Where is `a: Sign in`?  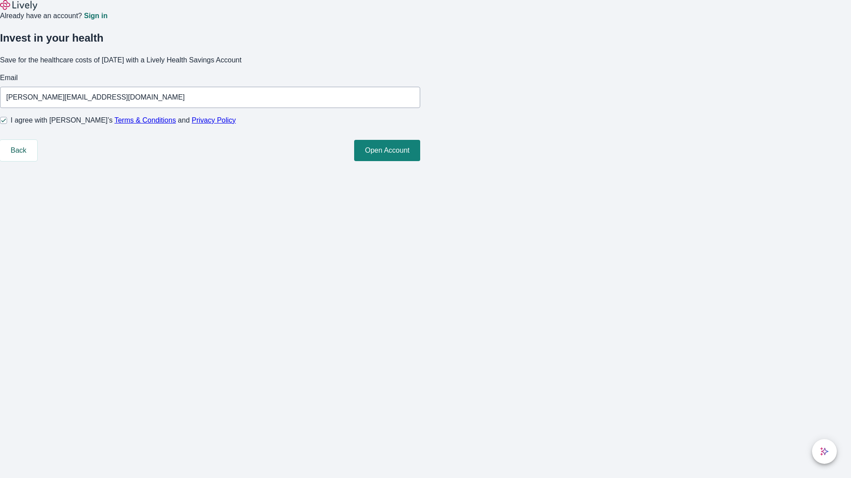 a: Sign in is located at coordinates (95, 16).